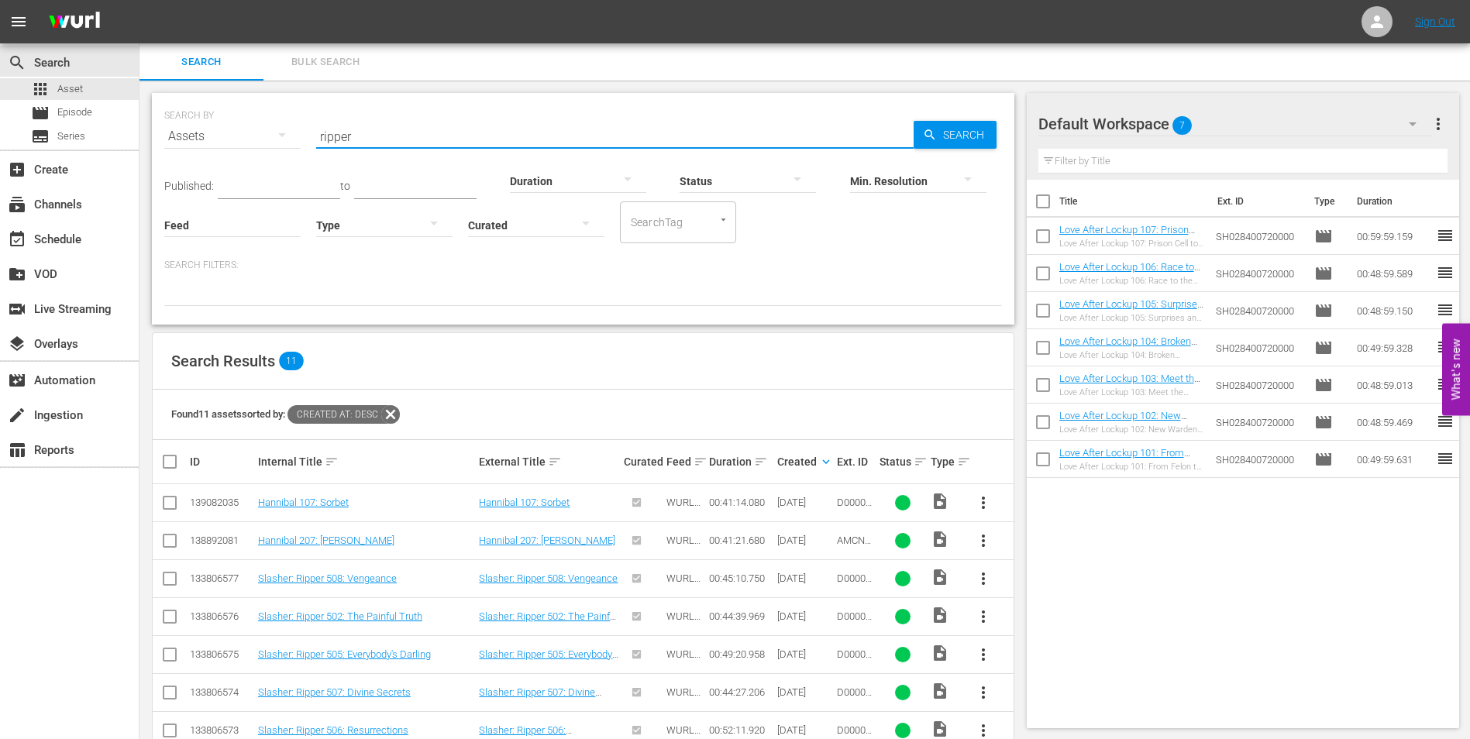 The width and height of the screenshot is (1470, 739). I want to click on a: Love After Lockup 107: Prison Cell to Wedding Bells, so click(1127, 236).